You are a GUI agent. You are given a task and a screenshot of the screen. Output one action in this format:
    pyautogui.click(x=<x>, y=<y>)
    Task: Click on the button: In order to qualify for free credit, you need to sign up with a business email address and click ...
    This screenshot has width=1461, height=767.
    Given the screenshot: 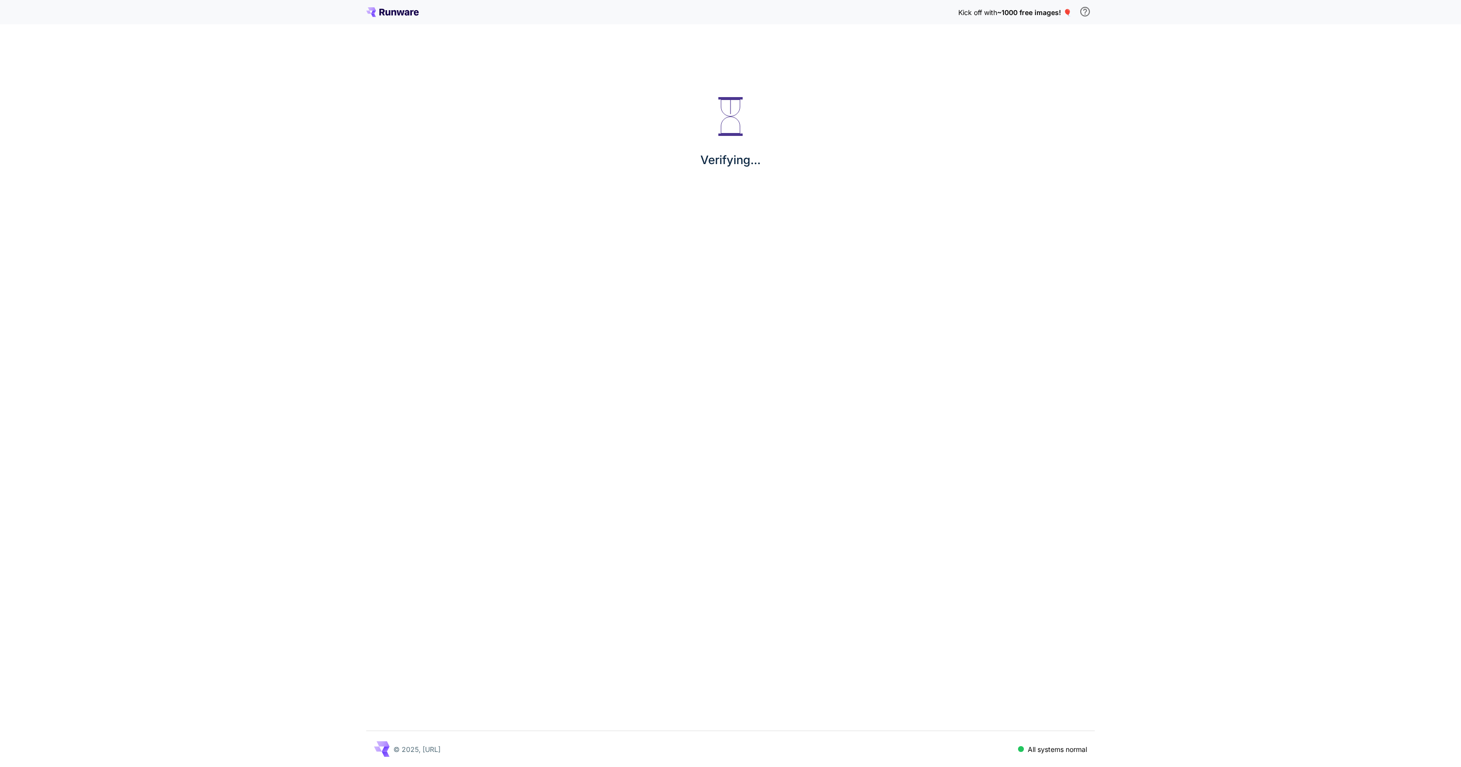 What is the action you would take?
    pyautogui.click(x=1085, y=12)
    